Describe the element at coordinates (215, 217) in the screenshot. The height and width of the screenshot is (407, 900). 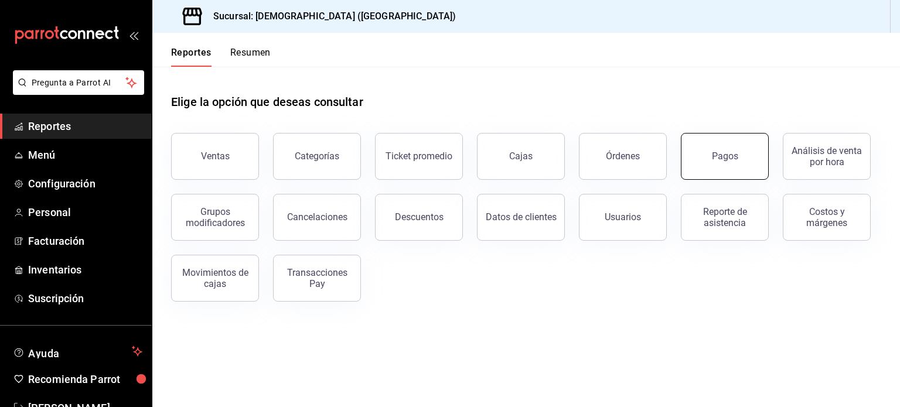
I see `div: Grupos modificadores` at that location.